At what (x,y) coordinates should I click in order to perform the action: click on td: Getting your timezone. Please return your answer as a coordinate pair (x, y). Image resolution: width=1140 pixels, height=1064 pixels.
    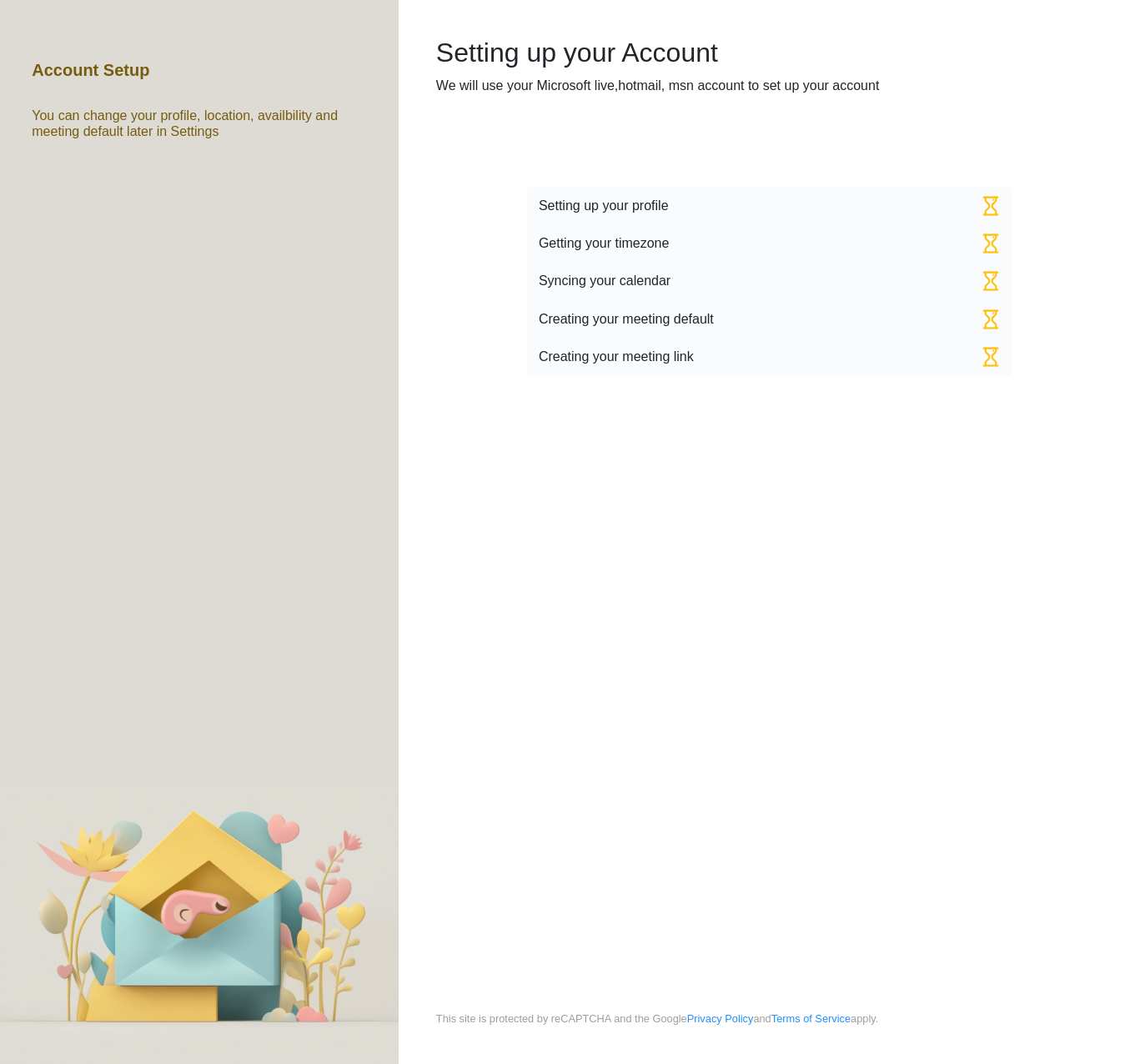
    Looking at the image, I should click on (696, 243).